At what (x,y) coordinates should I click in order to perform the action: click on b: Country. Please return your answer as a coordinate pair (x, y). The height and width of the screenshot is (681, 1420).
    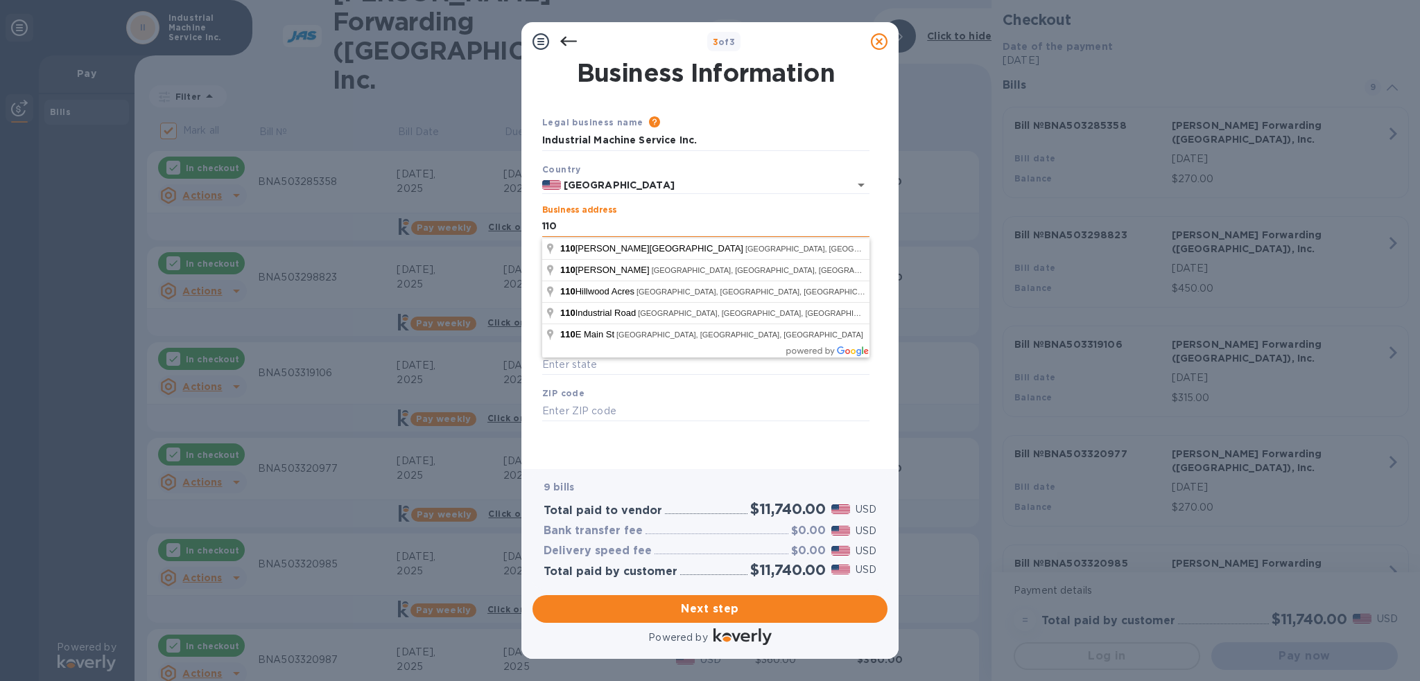
    Looking at the image, I should click on (561, 169).